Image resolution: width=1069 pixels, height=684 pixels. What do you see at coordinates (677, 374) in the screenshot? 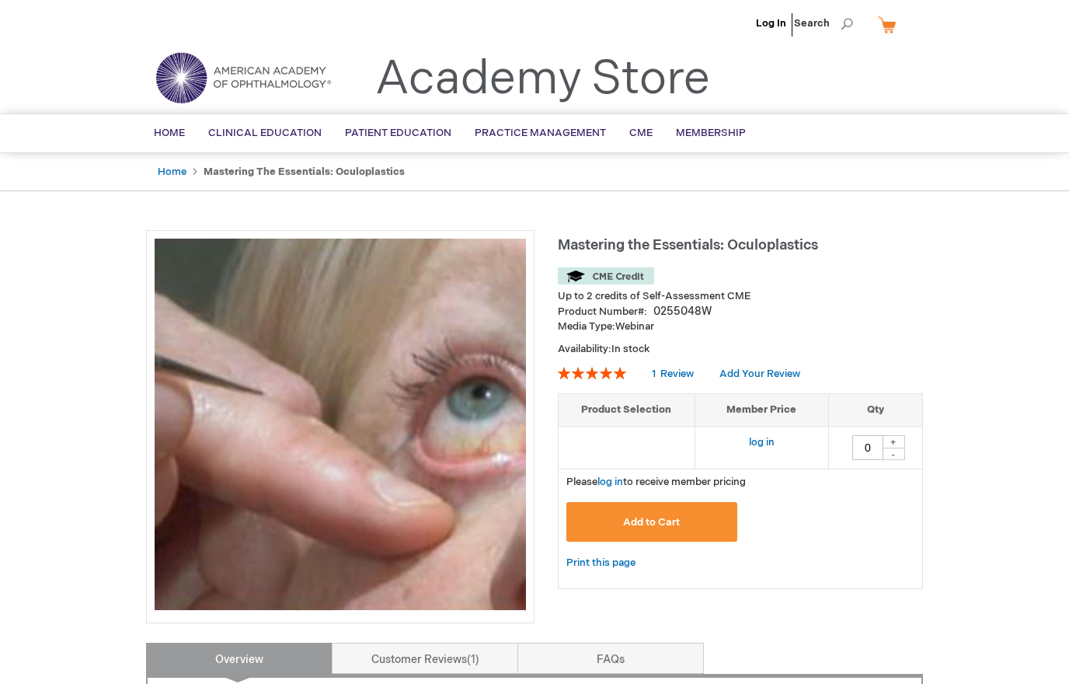
I see `span: Review` at bounding box center [677, 374].